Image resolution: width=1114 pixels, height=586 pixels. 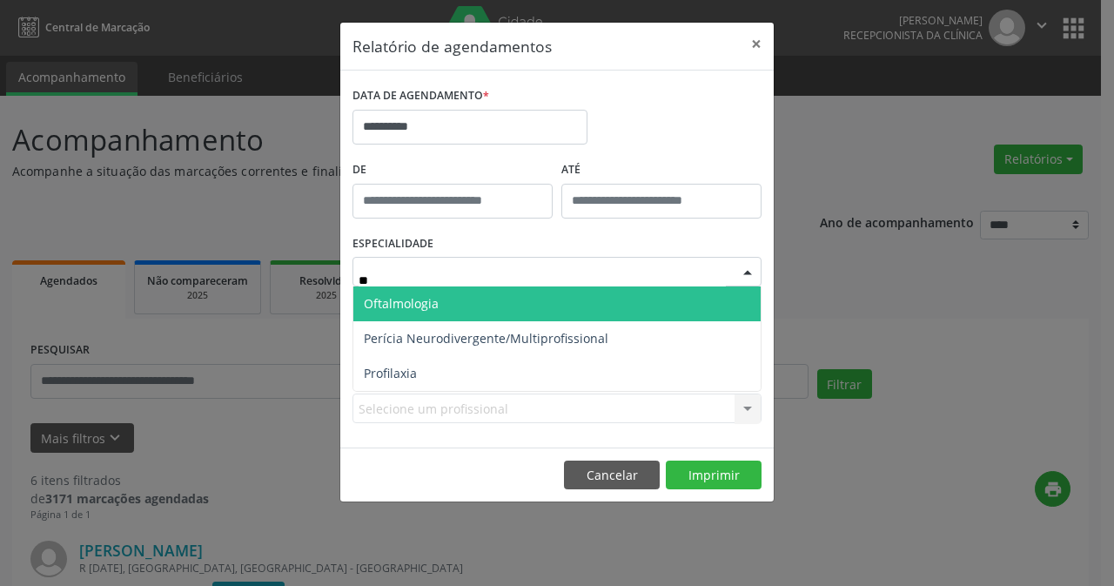 What do you see at coordinates (714, 475) in the screenshot?
I see `button: Imprimir` at bounding box center [714, 475].